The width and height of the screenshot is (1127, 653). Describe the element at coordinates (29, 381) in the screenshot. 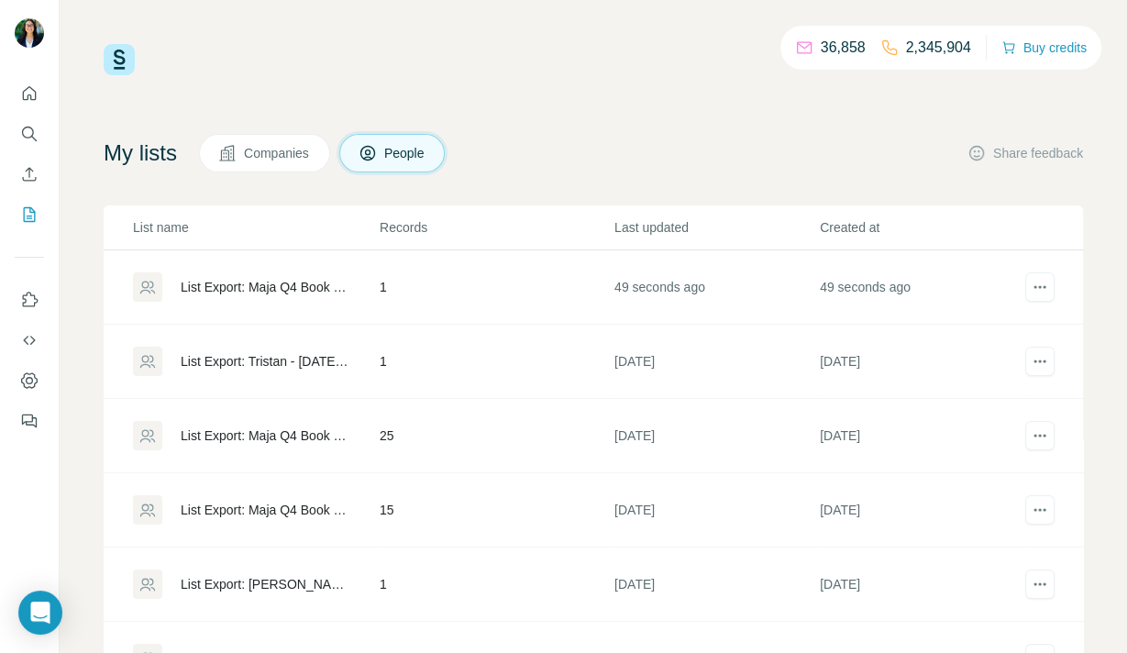

I see `button: Dashboard` at that location.